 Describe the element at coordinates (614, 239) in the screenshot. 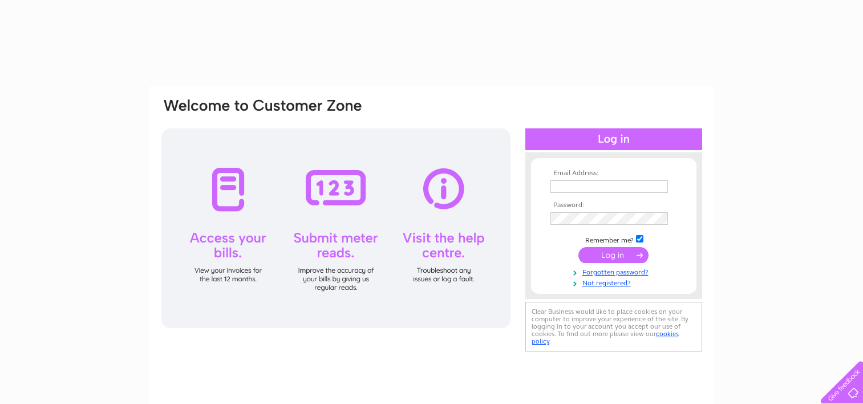

I see `td: Remember me?` at that location.